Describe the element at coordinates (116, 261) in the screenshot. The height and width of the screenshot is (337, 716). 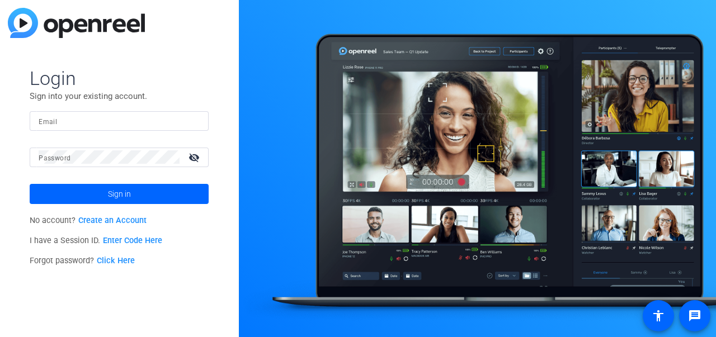
I see `a: Click Here` at that location.